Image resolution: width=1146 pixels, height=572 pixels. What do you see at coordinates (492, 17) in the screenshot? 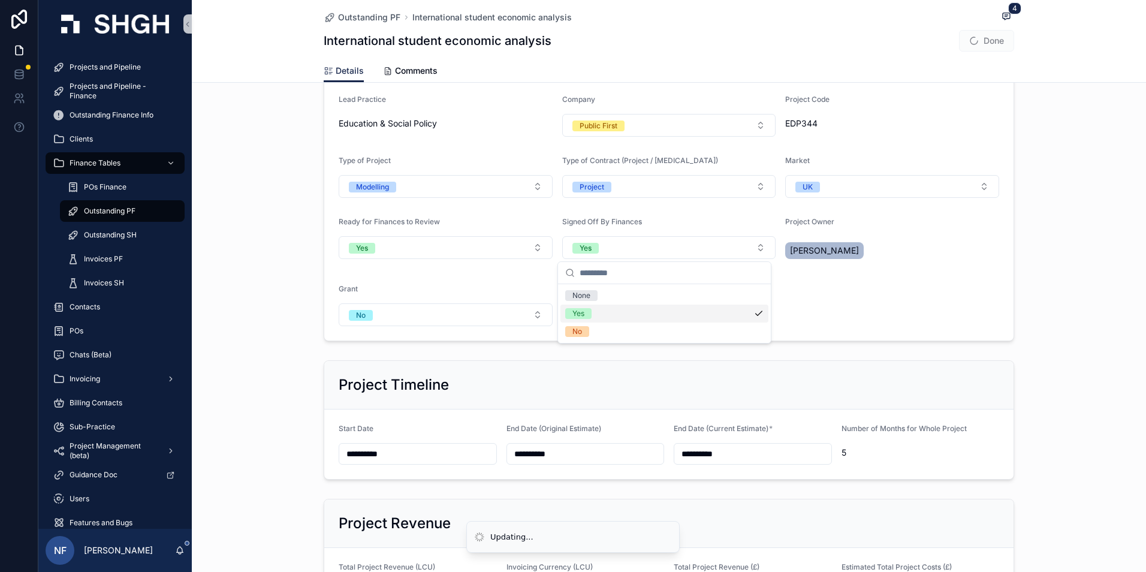
I see `span: International student economic analysis` at bounding box center [492, 17].